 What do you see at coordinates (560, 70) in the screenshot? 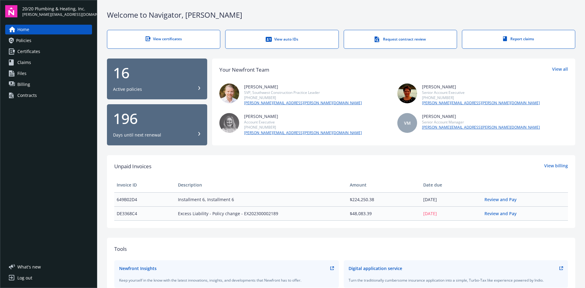
I see `a: View all` at bounding box center [560, 70].